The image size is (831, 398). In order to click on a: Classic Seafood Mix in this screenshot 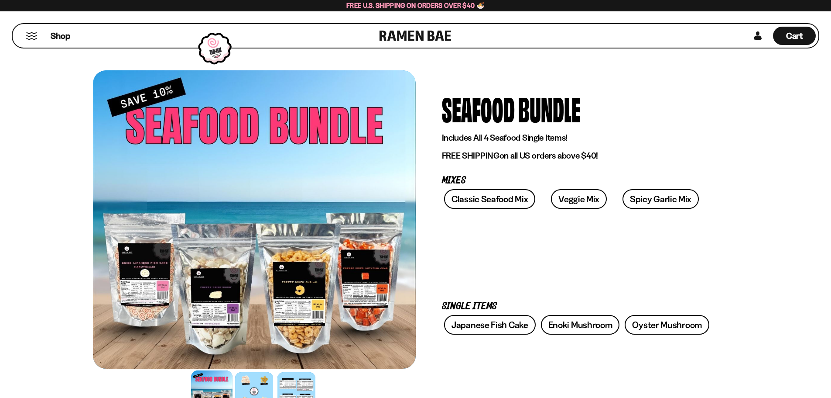, I will do `click(490, 199)`.